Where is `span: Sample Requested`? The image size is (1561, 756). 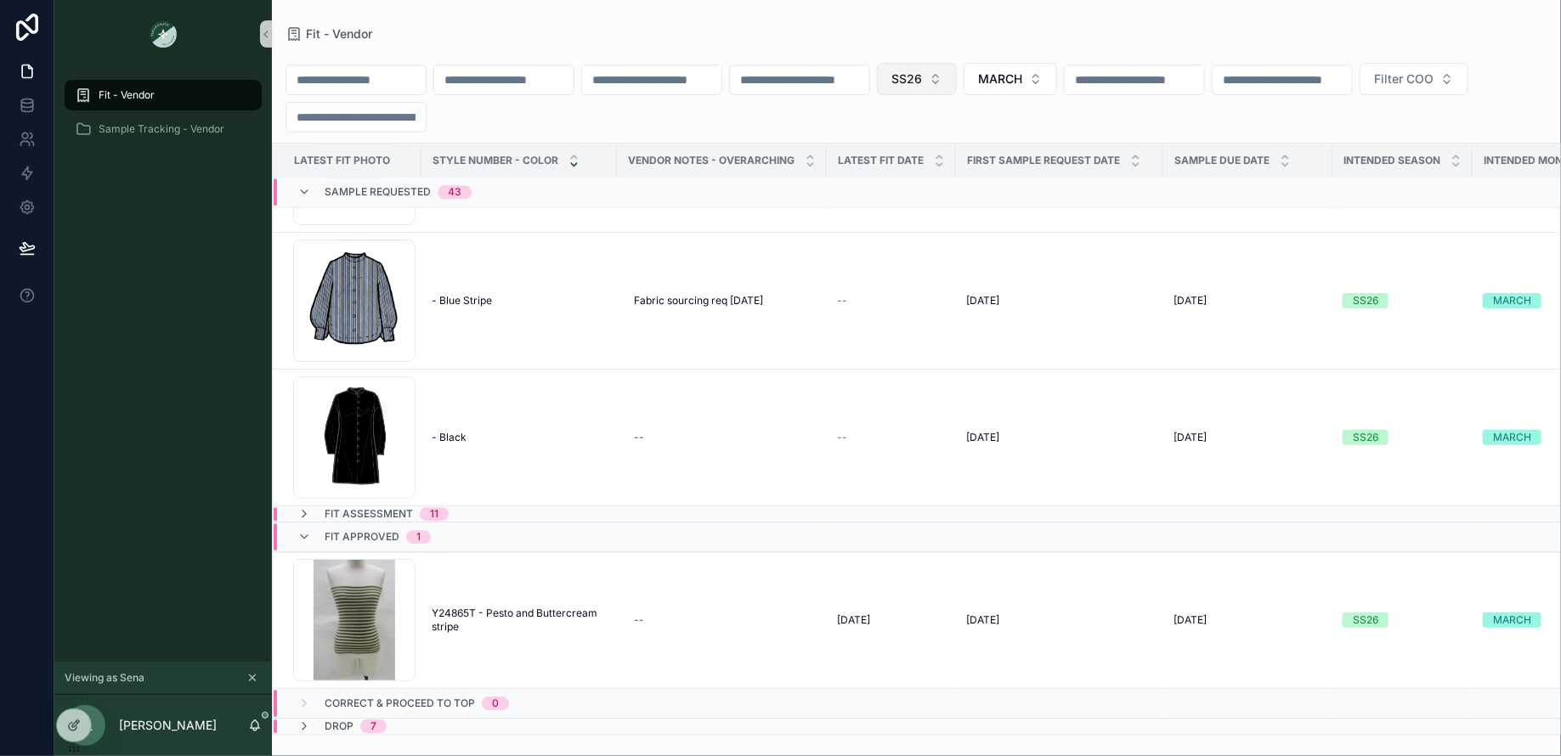
span: Sample Requested is located at coordinates (377, 193).